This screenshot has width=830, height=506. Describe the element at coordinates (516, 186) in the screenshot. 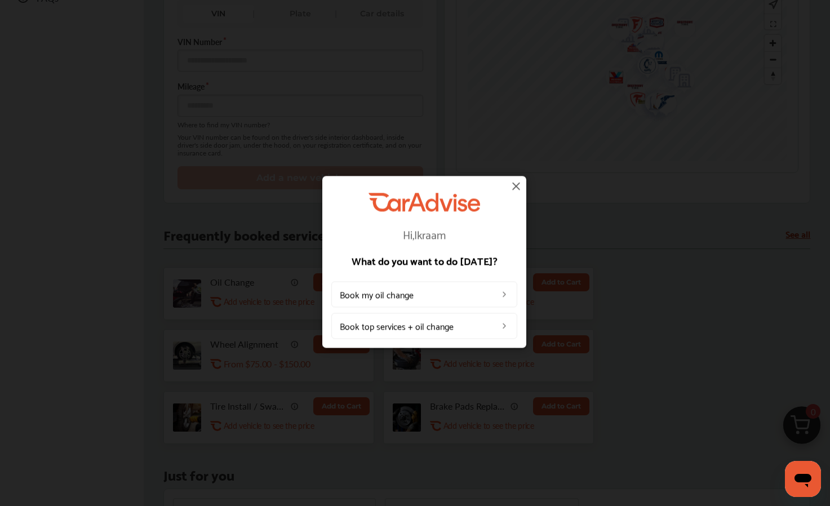

I see `img: close-icon.a004319c.svg` at that location.